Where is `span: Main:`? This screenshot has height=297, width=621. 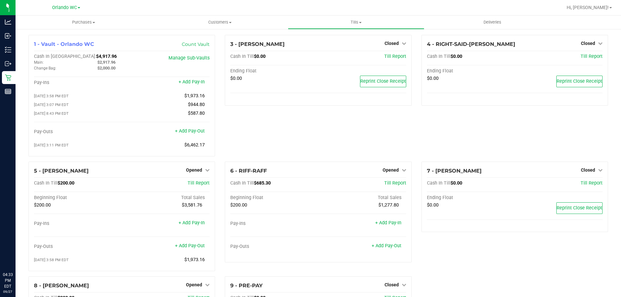
span: Main: is located at coordinates (39, 62).